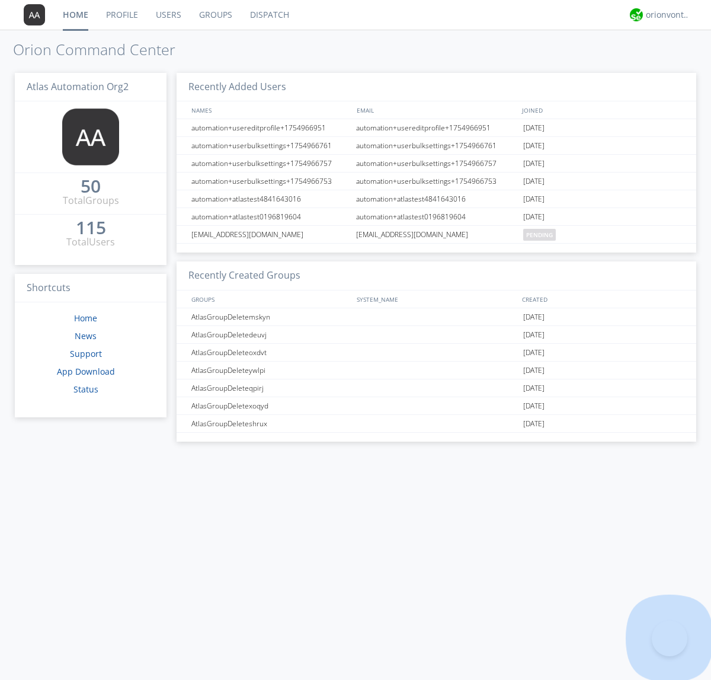  What do you see at coordinates (270, 299) in the screenshot?
I see `div: GROUPS` at bounding box center [270, 299].